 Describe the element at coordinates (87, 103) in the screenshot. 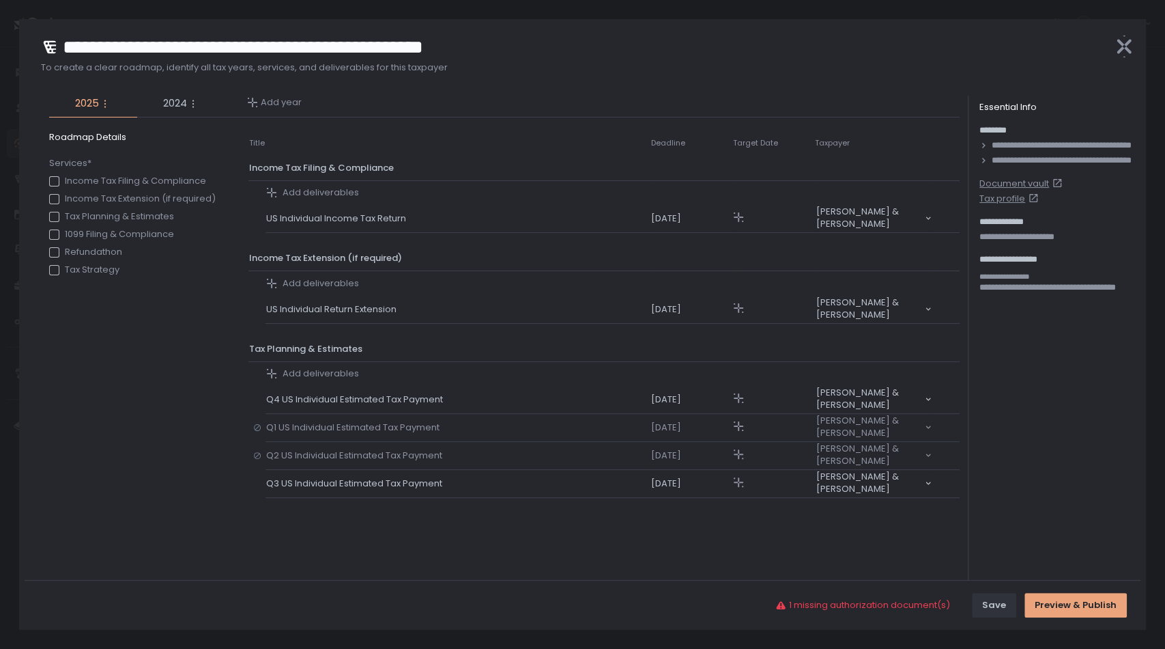

I see `span: 2025` at that location.